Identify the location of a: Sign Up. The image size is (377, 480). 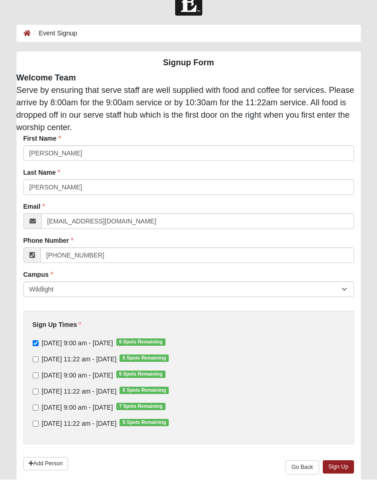
(339, 467).